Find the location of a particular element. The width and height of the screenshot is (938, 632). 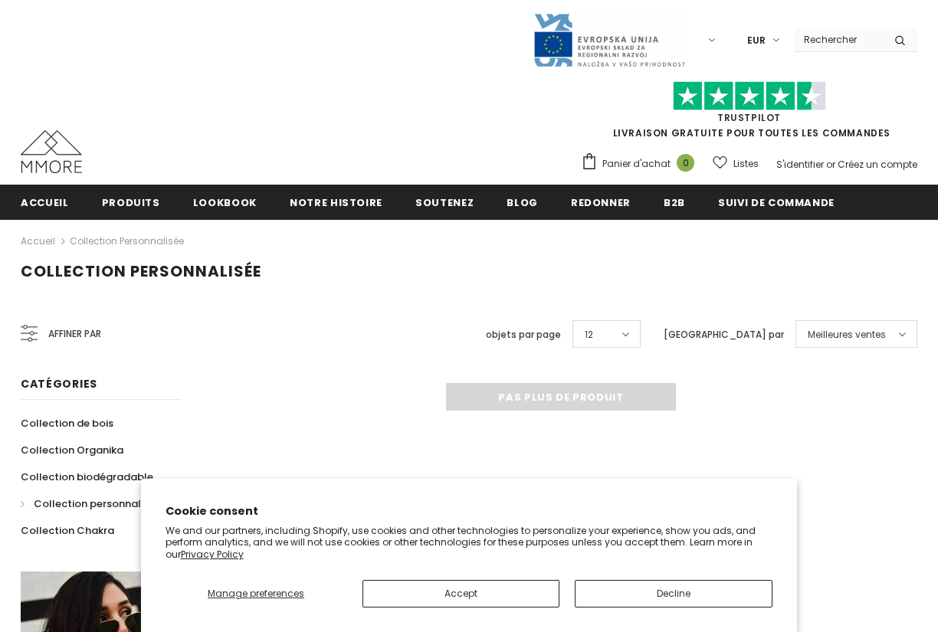

a: Collection Organika is located at coordinates (72, 450).